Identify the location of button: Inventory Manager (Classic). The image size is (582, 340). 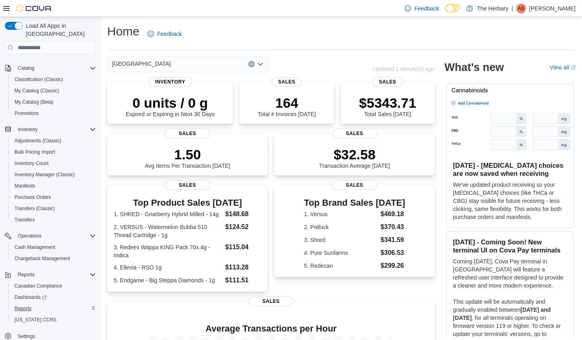
(54, 174).